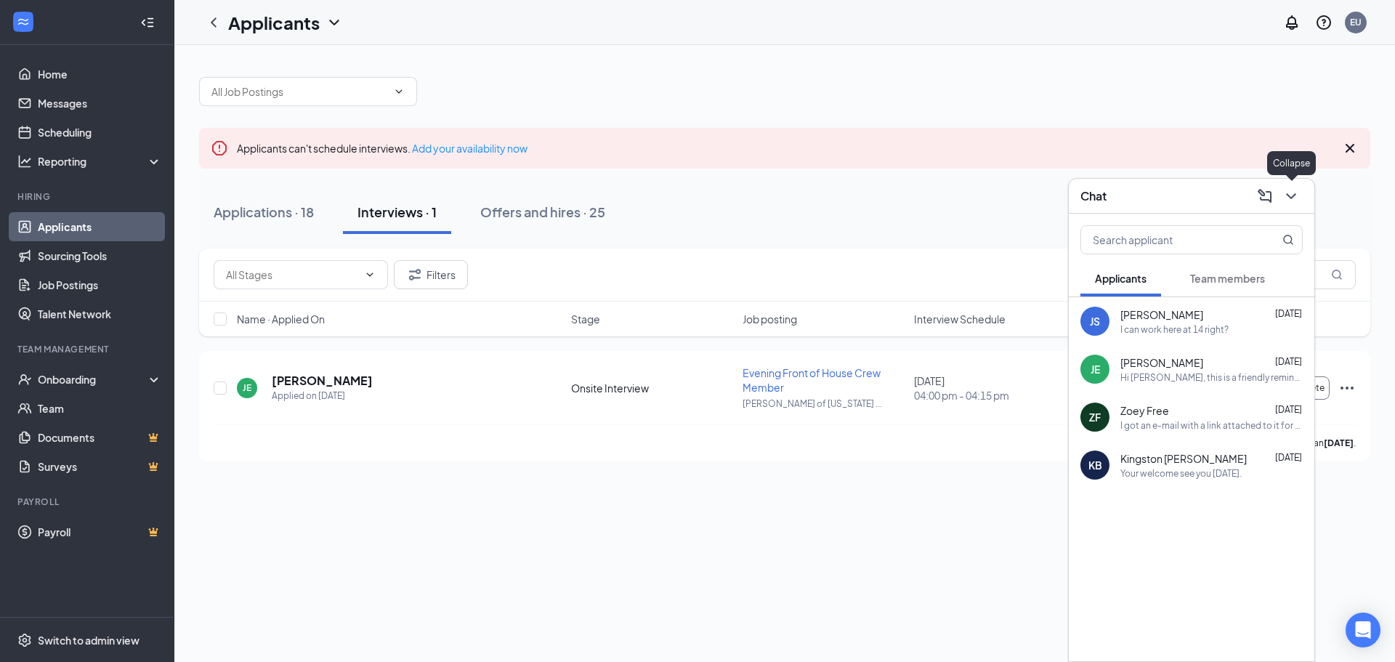 This screenshot has width=1395, height=662. Describe the element at coordinates (995, 395) in the screenshot. I see `span: 04:00 pm - 04:15 pm` at that location.